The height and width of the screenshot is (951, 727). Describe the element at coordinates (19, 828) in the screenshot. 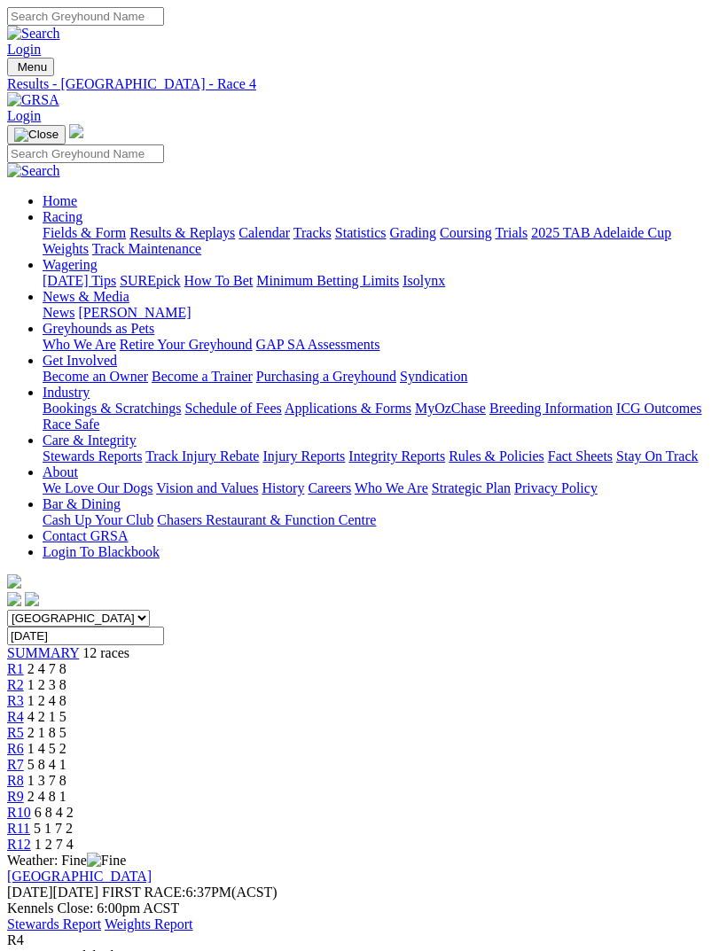

I see `a: R11` at that location.